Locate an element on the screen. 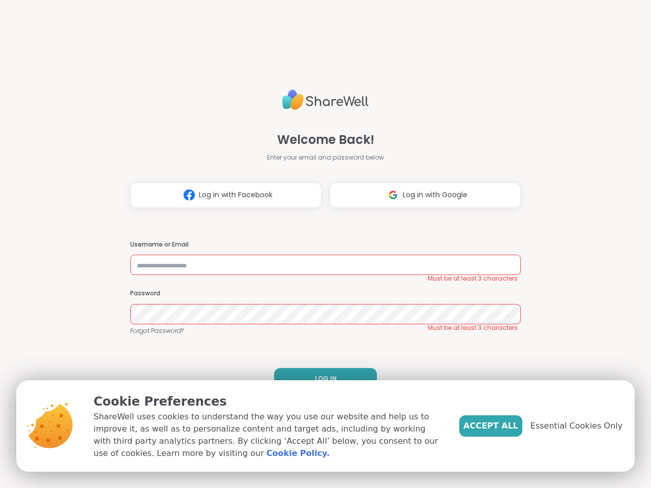 This screenshot has width=651, height=488. button: Accept All is located at coordinates (491, 426).